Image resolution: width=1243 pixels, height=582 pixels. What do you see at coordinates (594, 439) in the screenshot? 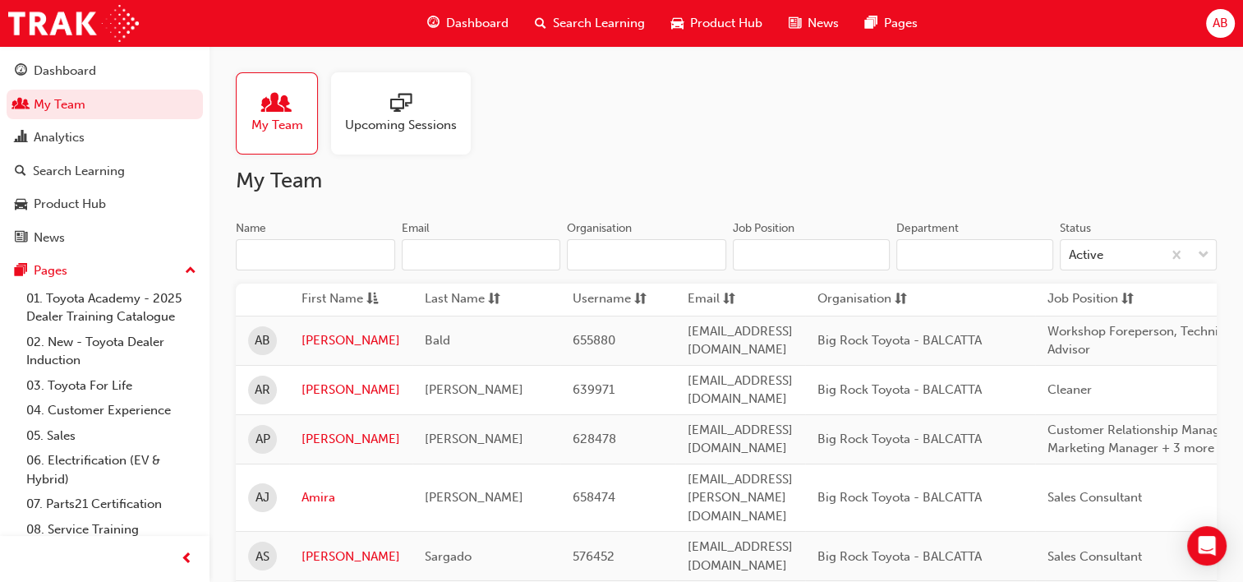
I see `span: 628478` at bounding box center [594, 439].